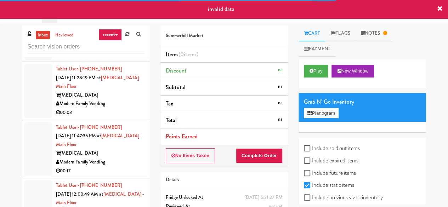  What do you see at coordinates (189, 54) in the screenshot?
I see `span: (0 )` at bounding box center [189, 54].